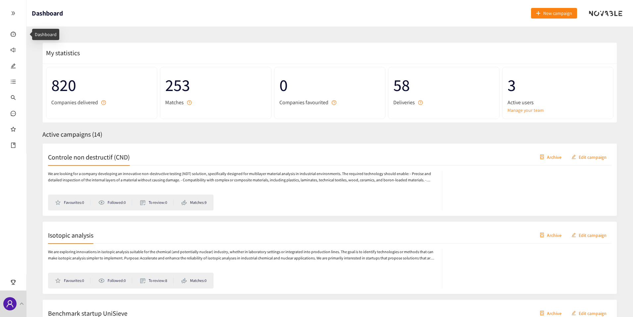 The image size is (633, 317). Describe the element at coordinates (521, 102) in the screenshot. I see `span: Active users` at that location.